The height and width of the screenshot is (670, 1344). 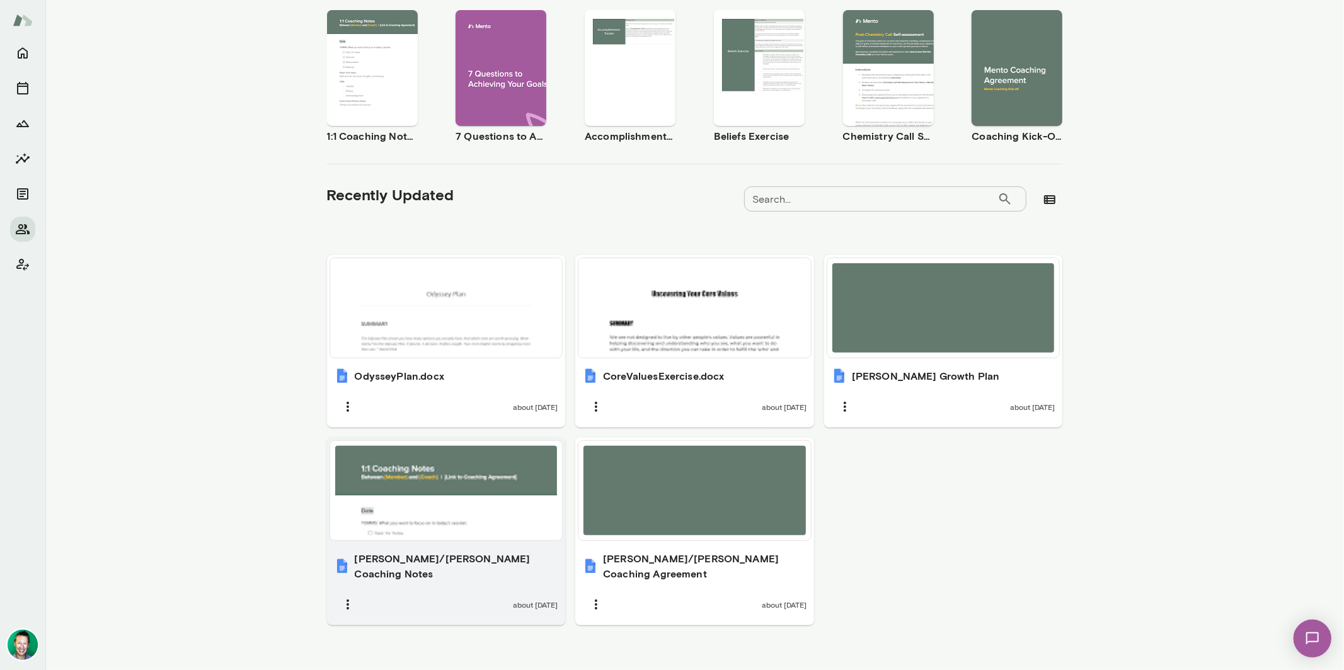 What do you see at coordinates (23, 20) in the screenshot?
I see `img: Mento` at bounding box center [23, 20].